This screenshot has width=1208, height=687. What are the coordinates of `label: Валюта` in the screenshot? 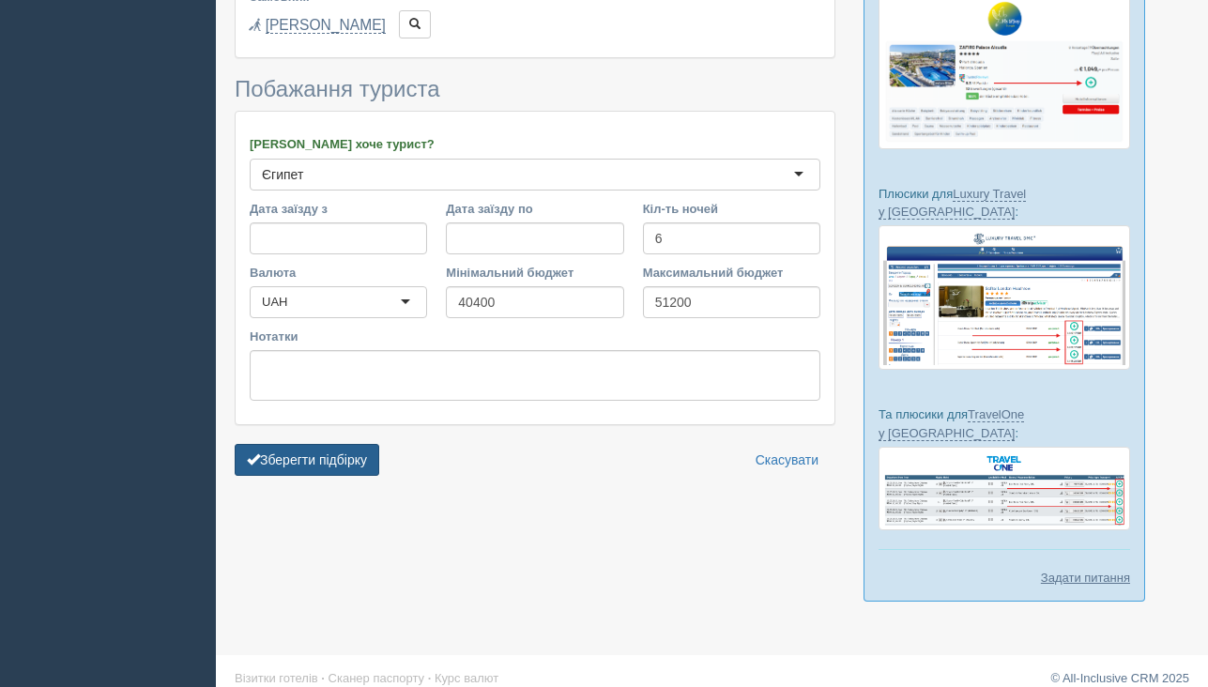 It's located at (338, 272).